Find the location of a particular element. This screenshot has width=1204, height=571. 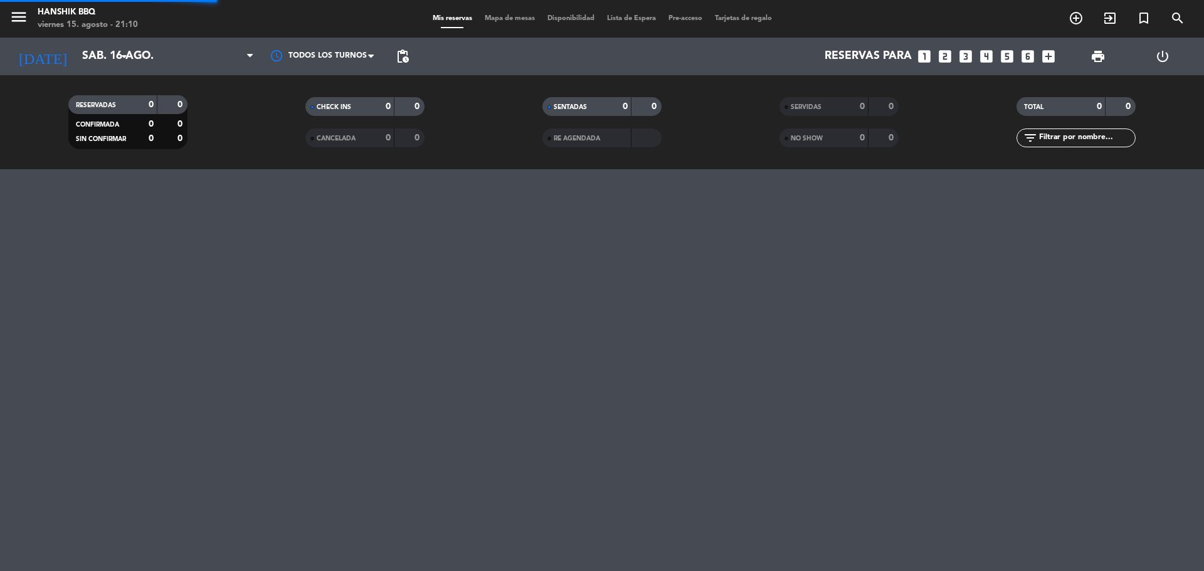

i: looks_4 is located at coordinates (987, 56).